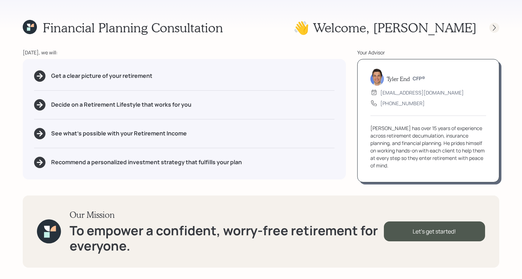  I want to click on h5: See what's possible with your Retirement Income, so click(119, 133).